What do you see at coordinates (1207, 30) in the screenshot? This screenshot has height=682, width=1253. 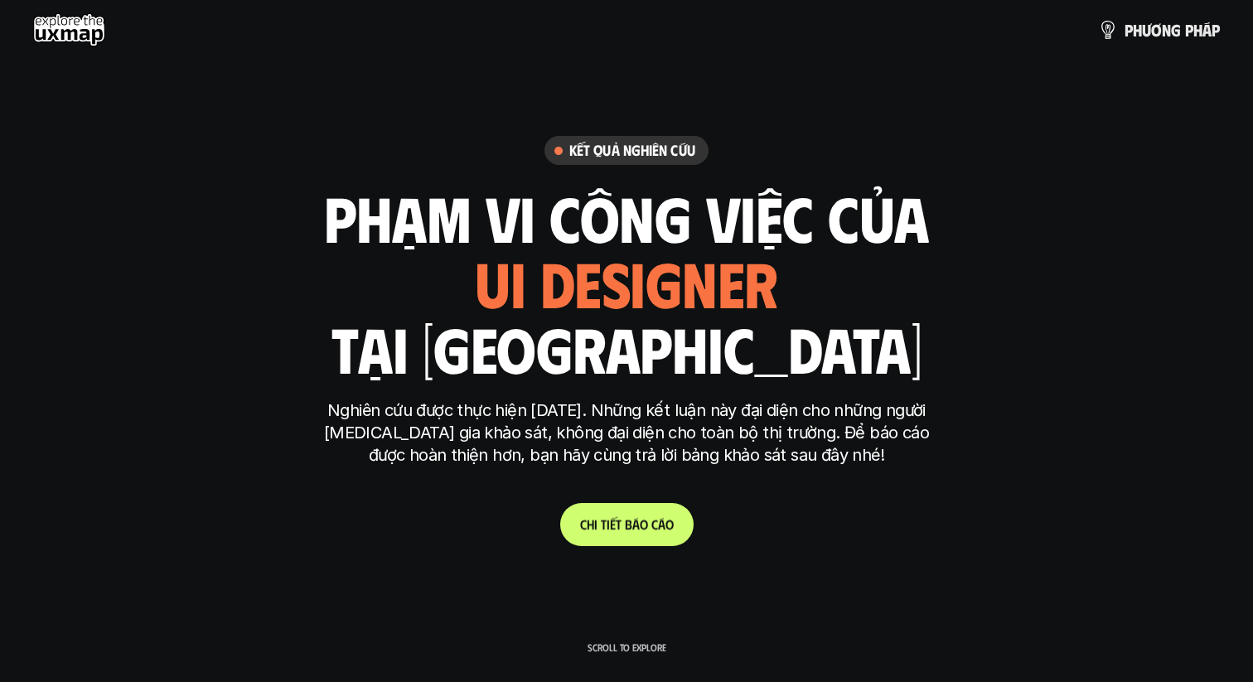 I see `span: á` at bounding box center [1207, 30].